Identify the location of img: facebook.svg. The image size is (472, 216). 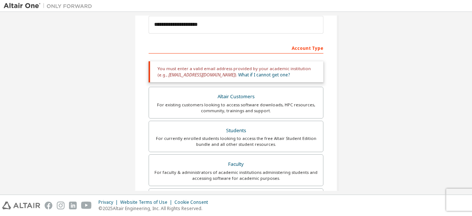
(48, 205).